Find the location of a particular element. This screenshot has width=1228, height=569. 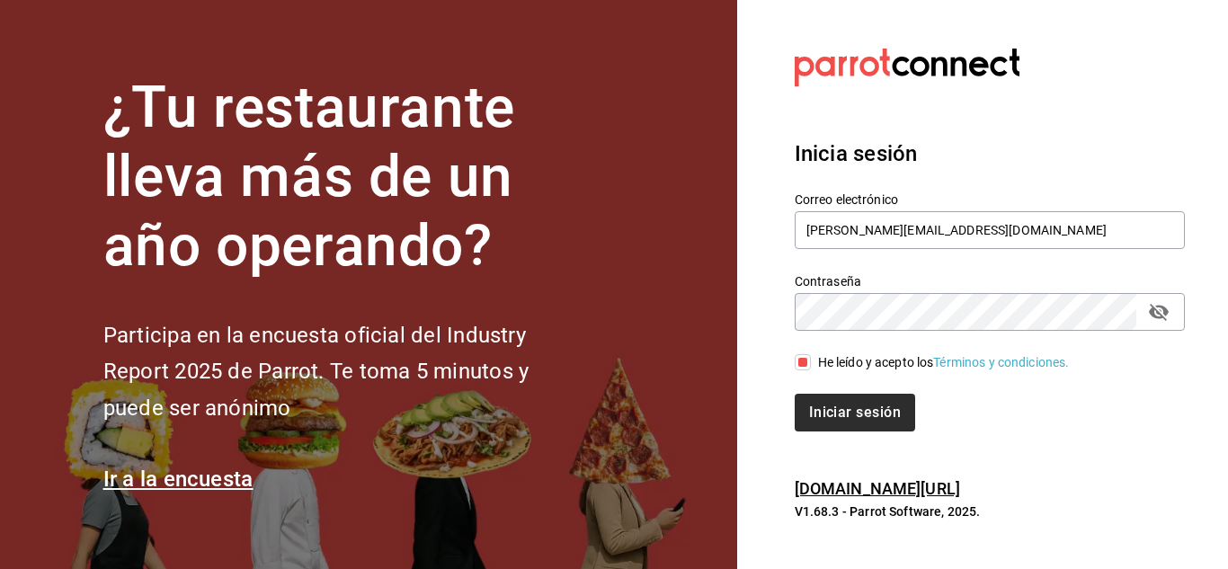

div: He leído y acepto los is located at coordinates (944, 362).